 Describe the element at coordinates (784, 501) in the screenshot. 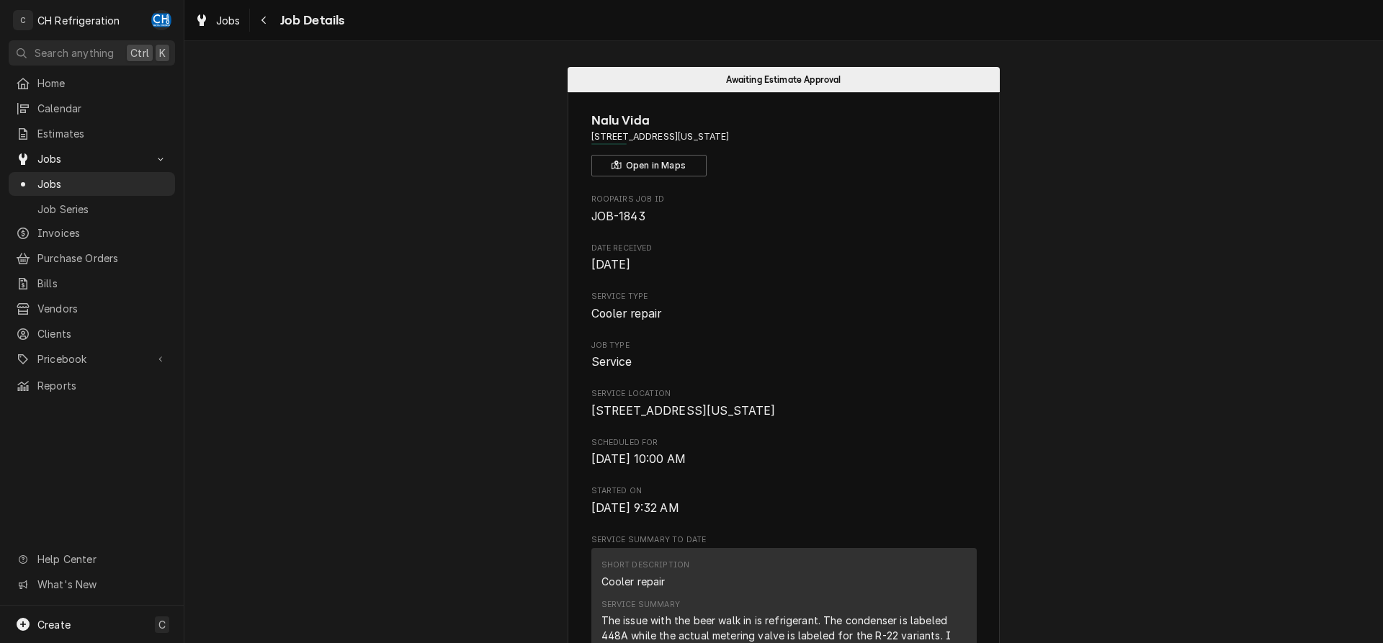

I see `div: Started On` at that location.